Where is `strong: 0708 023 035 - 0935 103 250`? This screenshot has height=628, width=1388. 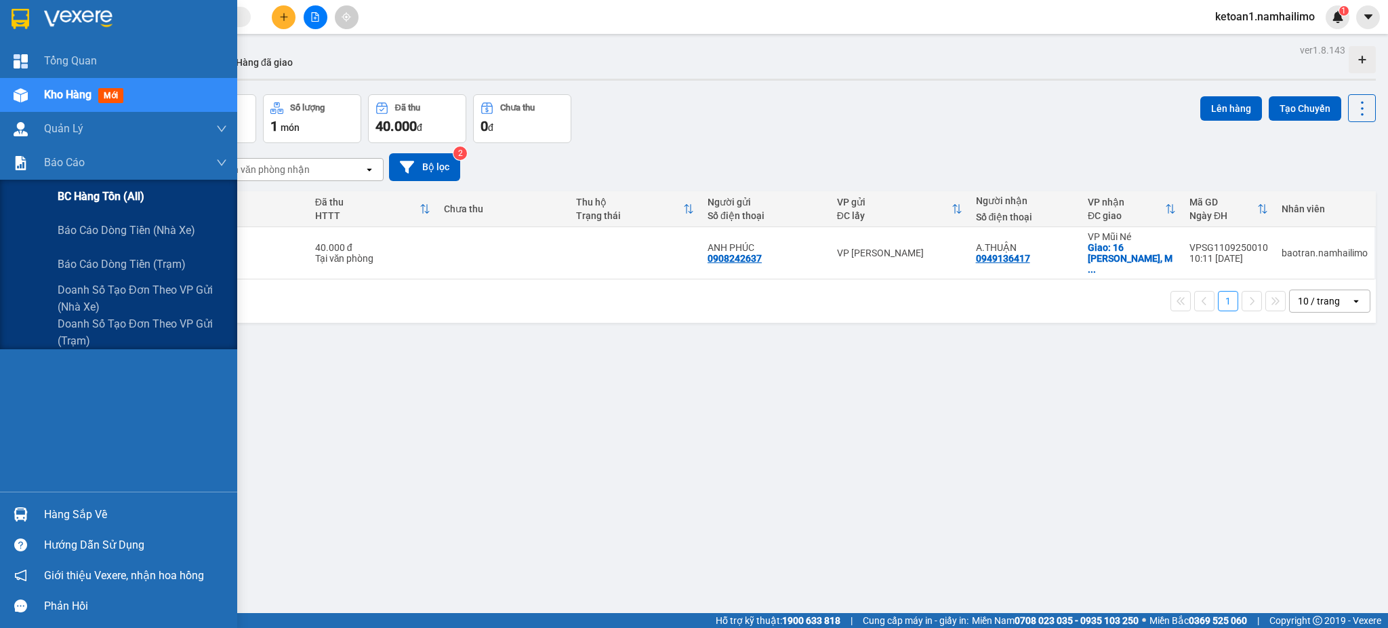
strong: 0708 023 035 - 0935 103 250 is located at coordinates (1076, 620).